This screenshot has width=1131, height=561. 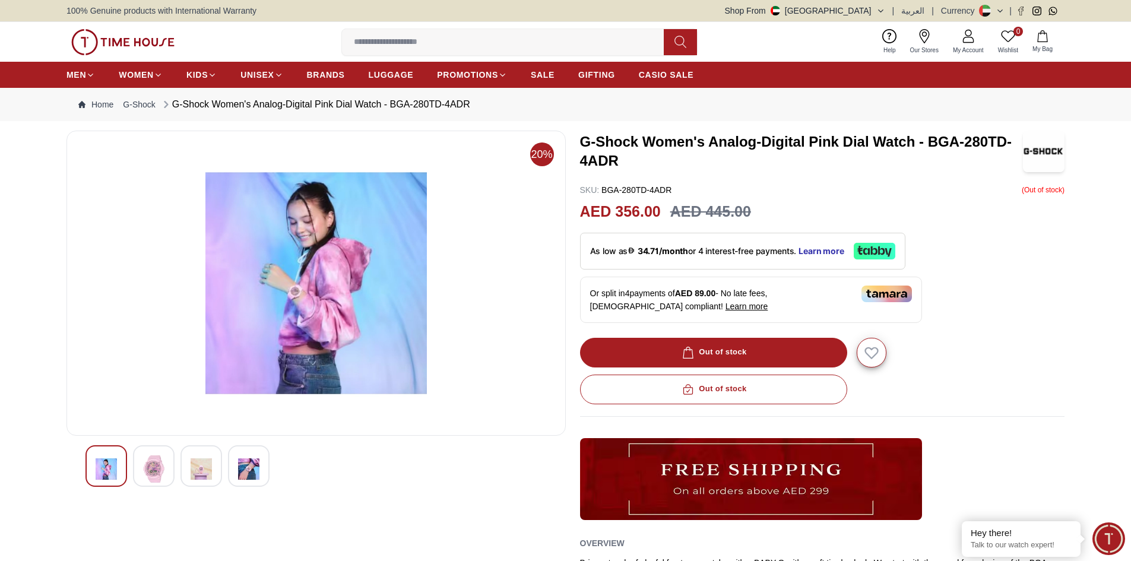 What do you see at coordinates (201, 75) in the screenshot?
I see `a: KIDS` at bounding box center [201, 75].